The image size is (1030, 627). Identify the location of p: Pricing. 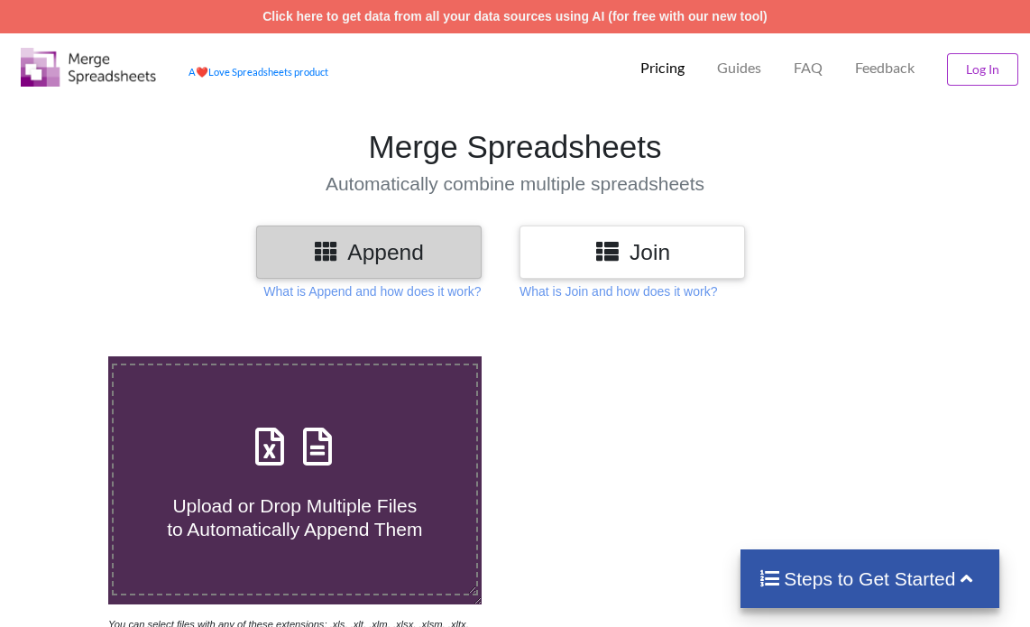
(662, 68).